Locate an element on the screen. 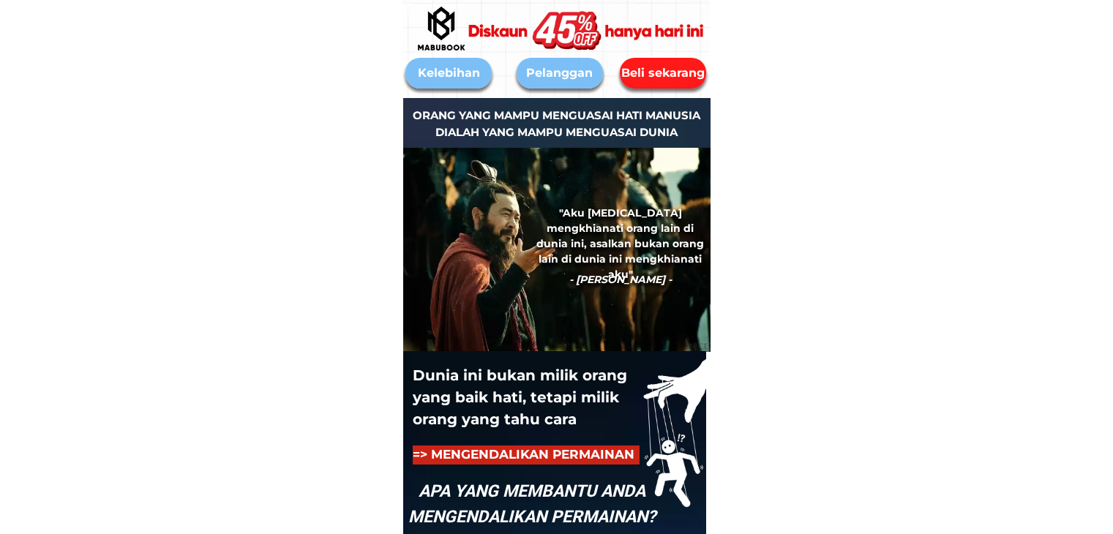  div: Kelebihan is located at coordinates (449, 73).